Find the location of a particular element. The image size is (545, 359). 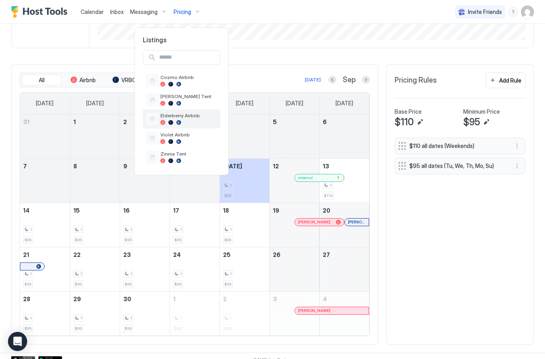

input: Input Field is located at coordinates (188, 58).